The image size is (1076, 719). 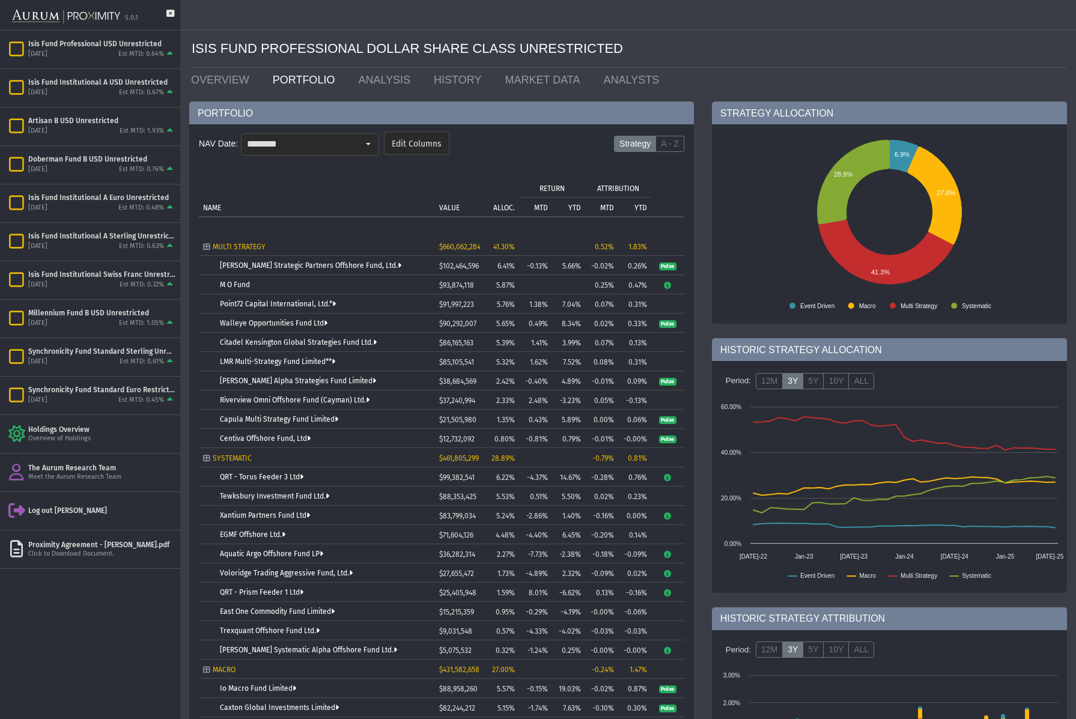 I want to click on div: Doberman Fund B USD Unrestricted, so click(x=102, y=159).